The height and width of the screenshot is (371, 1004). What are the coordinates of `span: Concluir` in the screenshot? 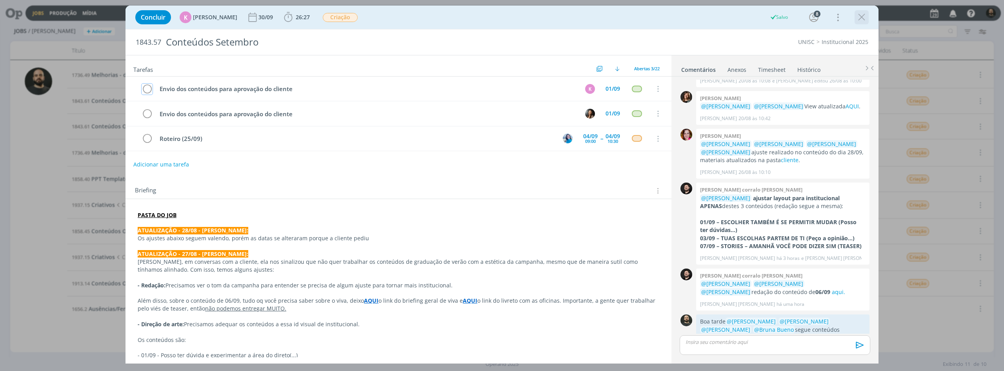 It's located at (153, 17).